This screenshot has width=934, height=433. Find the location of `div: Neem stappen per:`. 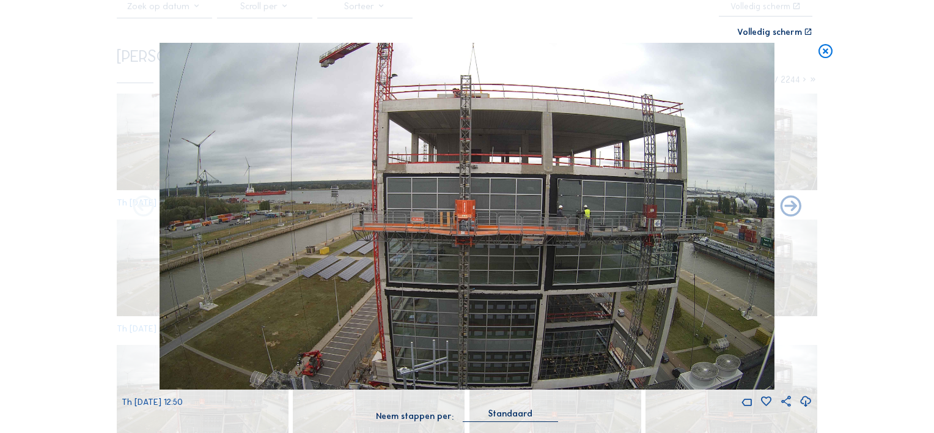

div: Neem stappen per: is located at coordinates (415, 416).